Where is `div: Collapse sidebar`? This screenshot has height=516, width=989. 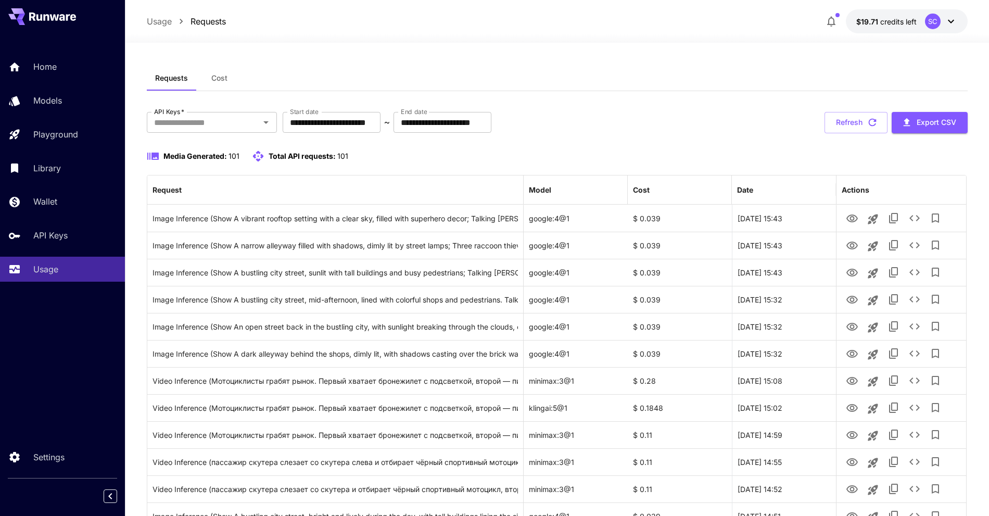 div: Collapse sidebar is located at coordinates (118, 496).